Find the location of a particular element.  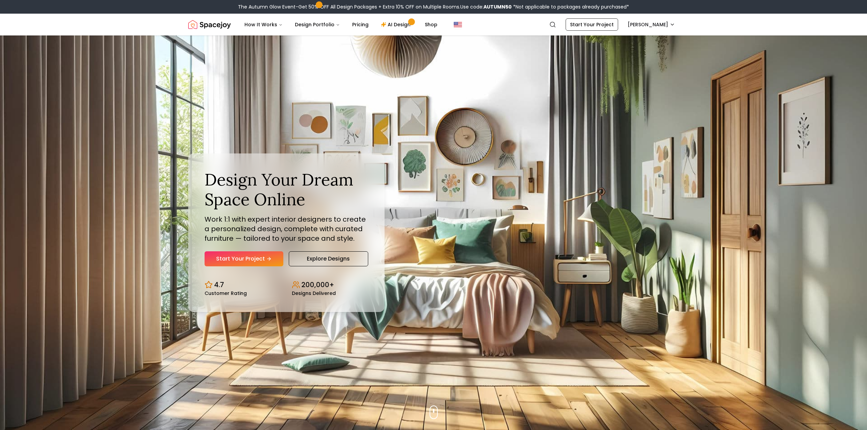

nav: Global is located at coordinates (433, 25).